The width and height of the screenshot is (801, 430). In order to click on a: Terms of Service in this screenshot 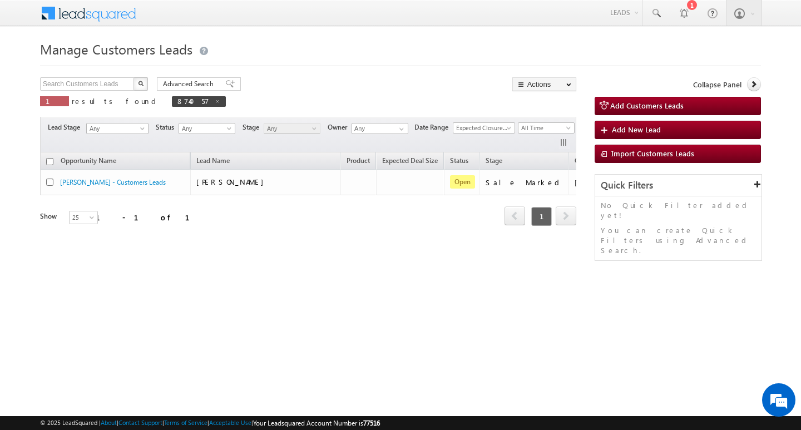, I will do `click(186, 422)`.